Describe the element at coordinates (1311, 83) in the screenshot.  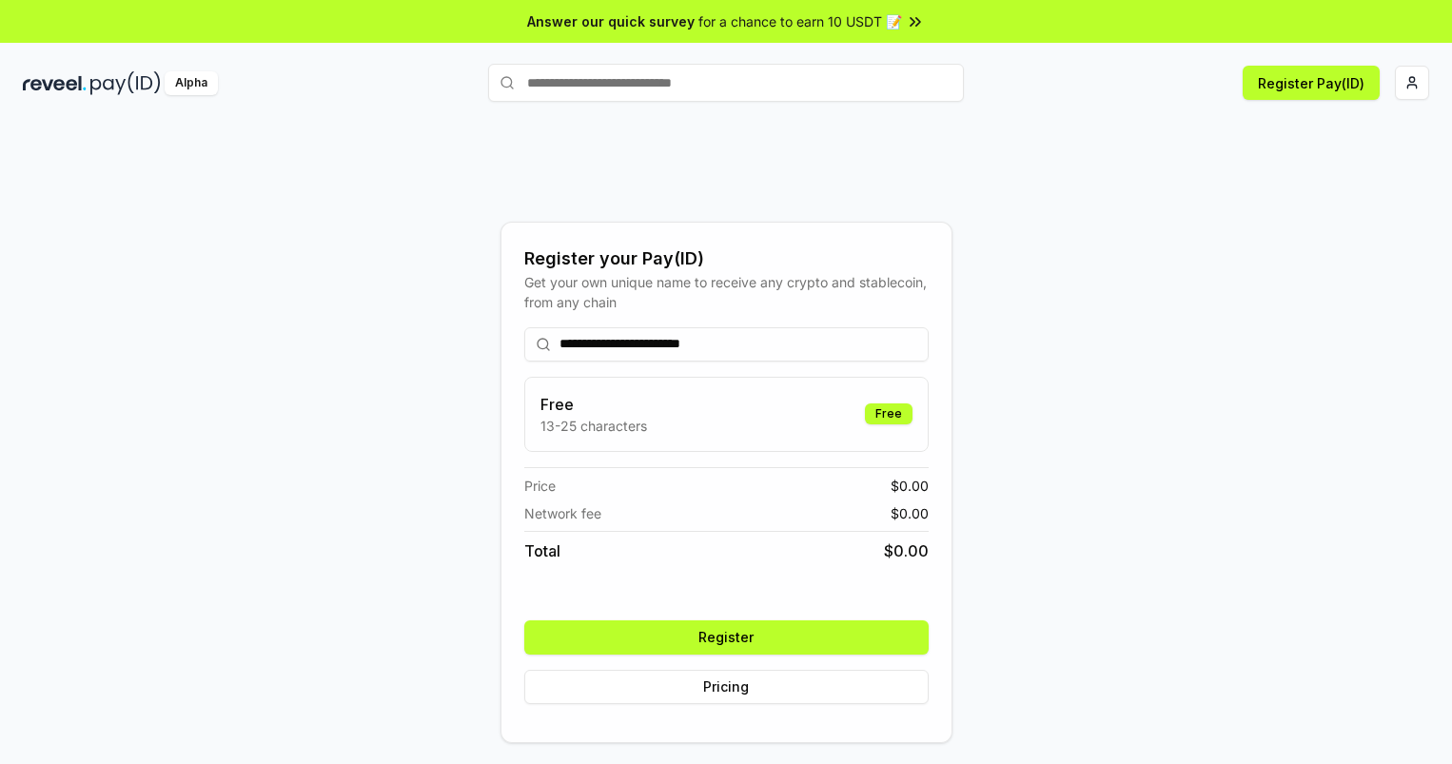
I see `button: Register Pay(ID)` at that location.